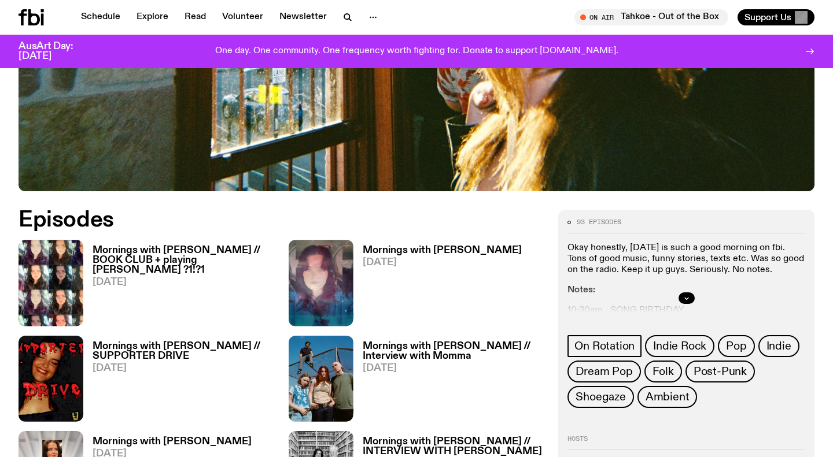  Describe the element at coordinates (775, 17) in the screenshot. I see `button: Support Us` at that location.